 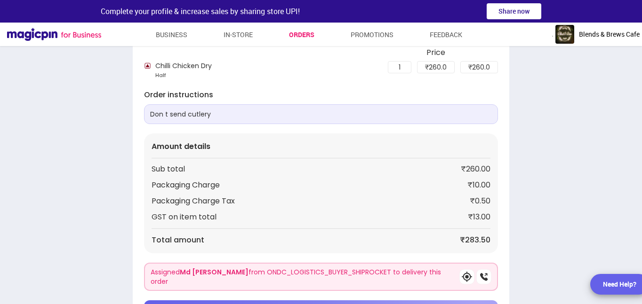 I want to click on div: ₹283.50, so click(x=475, y=240).